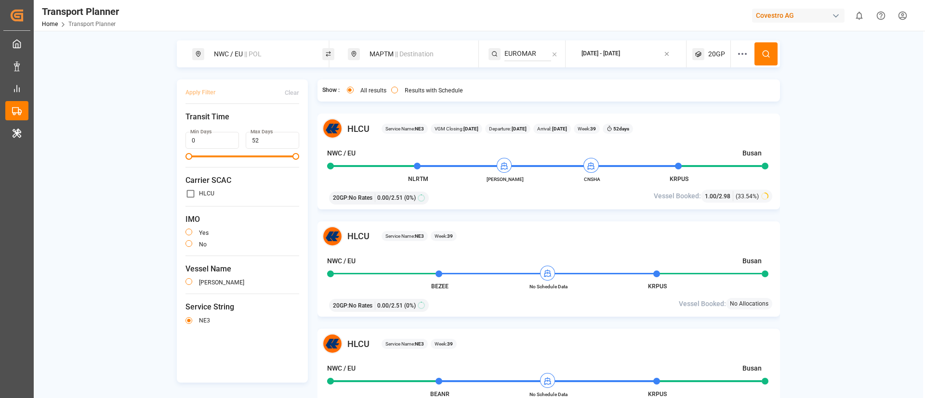 This screenshot has width=925, height=398. Describe the element at coordinates (296, 157) in the screenshot. I see `span: Maximum` at that location.